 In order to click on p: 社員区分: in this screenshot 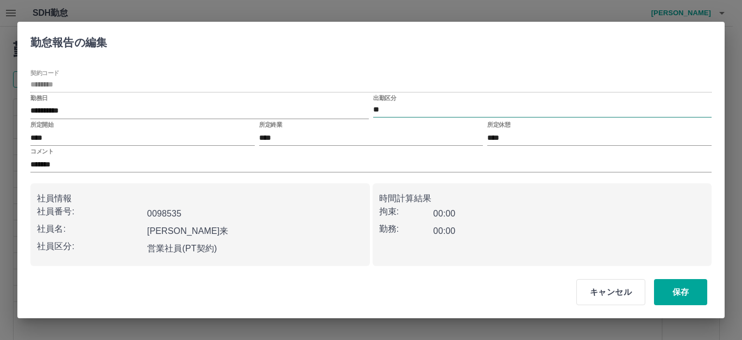, I will do `click(90, 246)`.